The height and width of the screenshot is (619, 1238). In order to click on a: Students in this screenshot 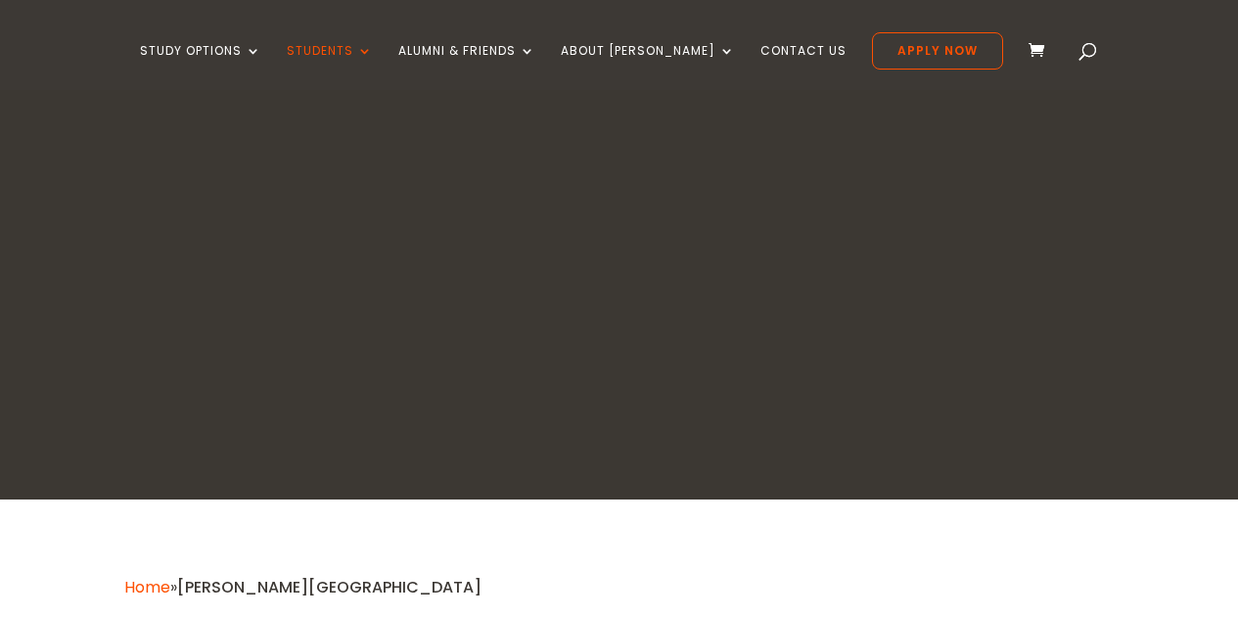, I will do `click(330, 67)`.